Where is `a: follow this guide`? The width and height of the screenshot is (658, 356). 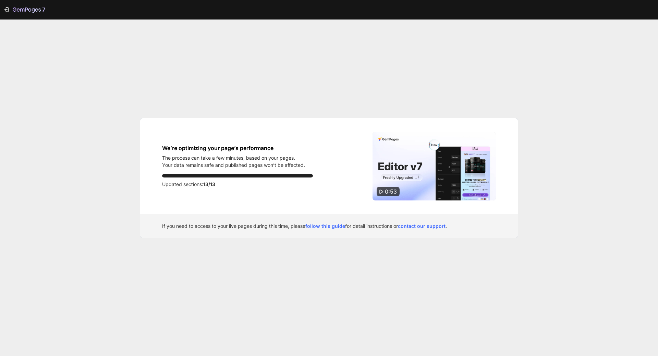
a: follow this guide is located at coordinates (325, 226).